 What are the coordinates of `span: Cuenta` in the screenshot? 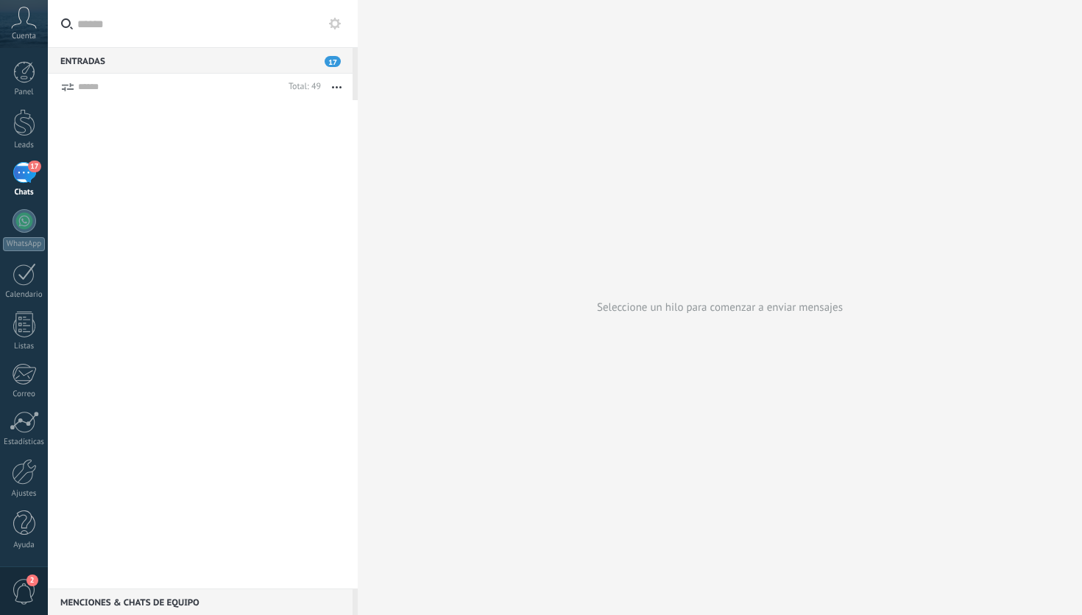 It's located at (24, 36).